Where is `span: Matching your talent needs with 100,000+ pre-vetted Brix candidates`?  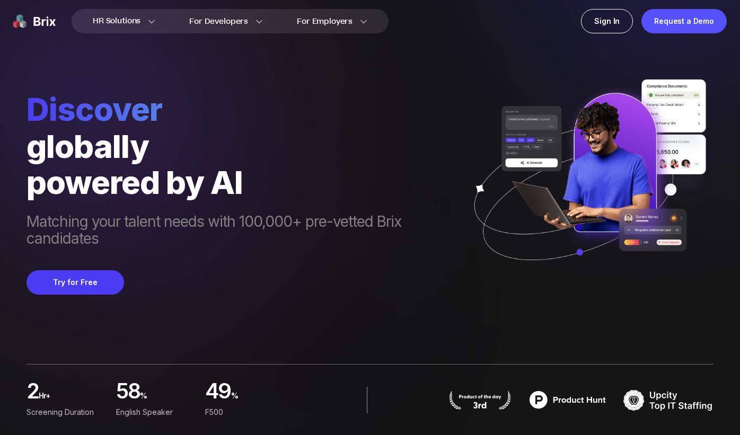 span: Matching your talent needs with 100,000+ pre-vetted Brix candidates is located at coordinates (243, 231).